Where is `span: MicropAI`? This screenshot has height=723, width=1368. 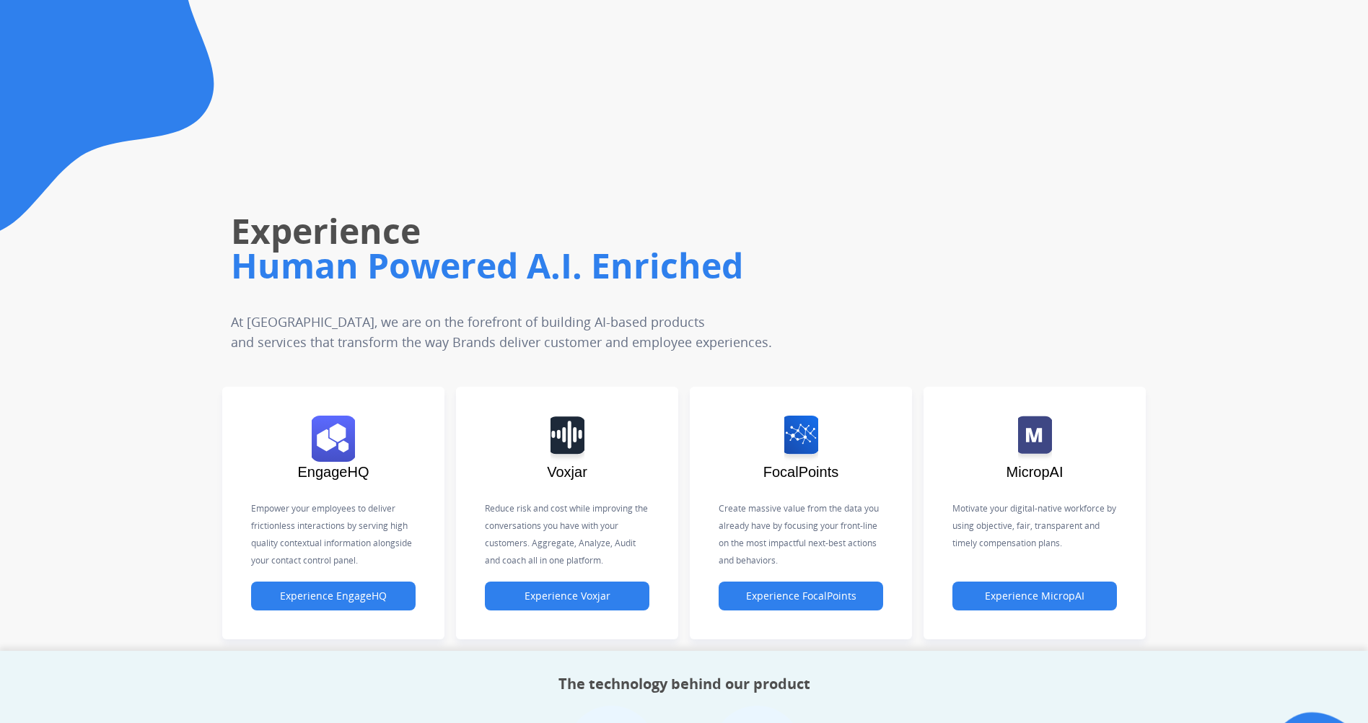 span: MicropAI is located at coordinates (1035, 472).